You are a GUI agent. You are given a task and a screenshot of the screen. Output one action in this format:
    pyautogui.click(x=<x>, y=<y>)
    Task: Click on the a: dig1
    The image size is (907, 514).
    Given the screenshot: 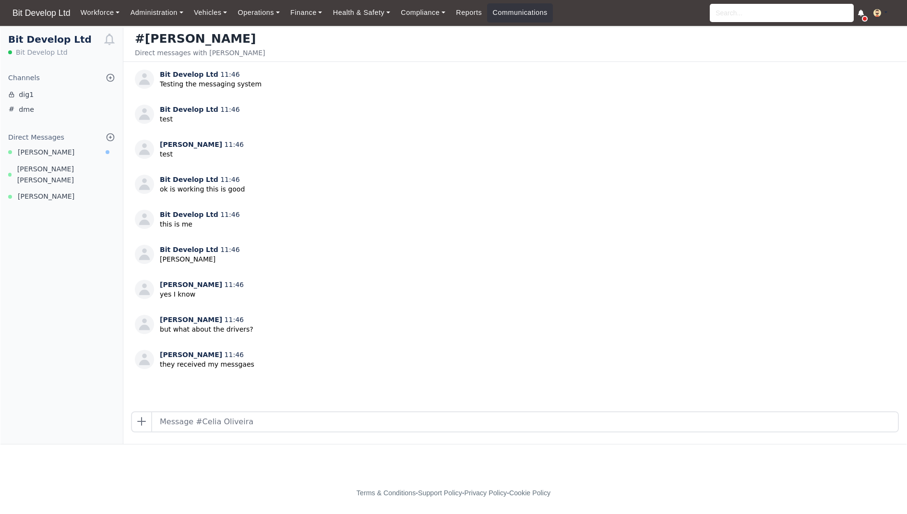 What is the action you would take?
    pyautogui.click(x=61, y=95)
    